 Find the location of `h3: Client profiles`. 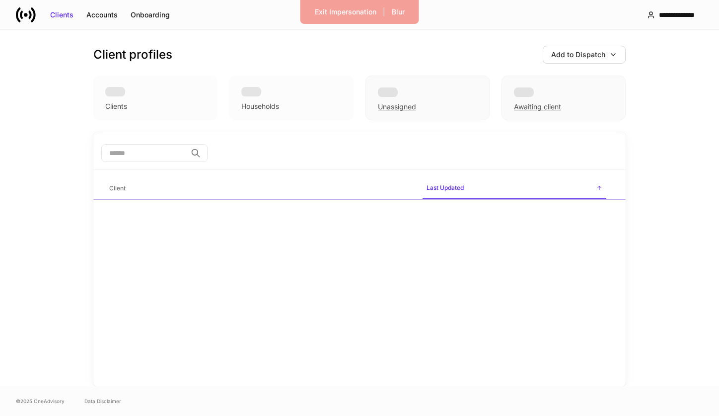

h3: Client profiles is located at coordinates (133, 55).